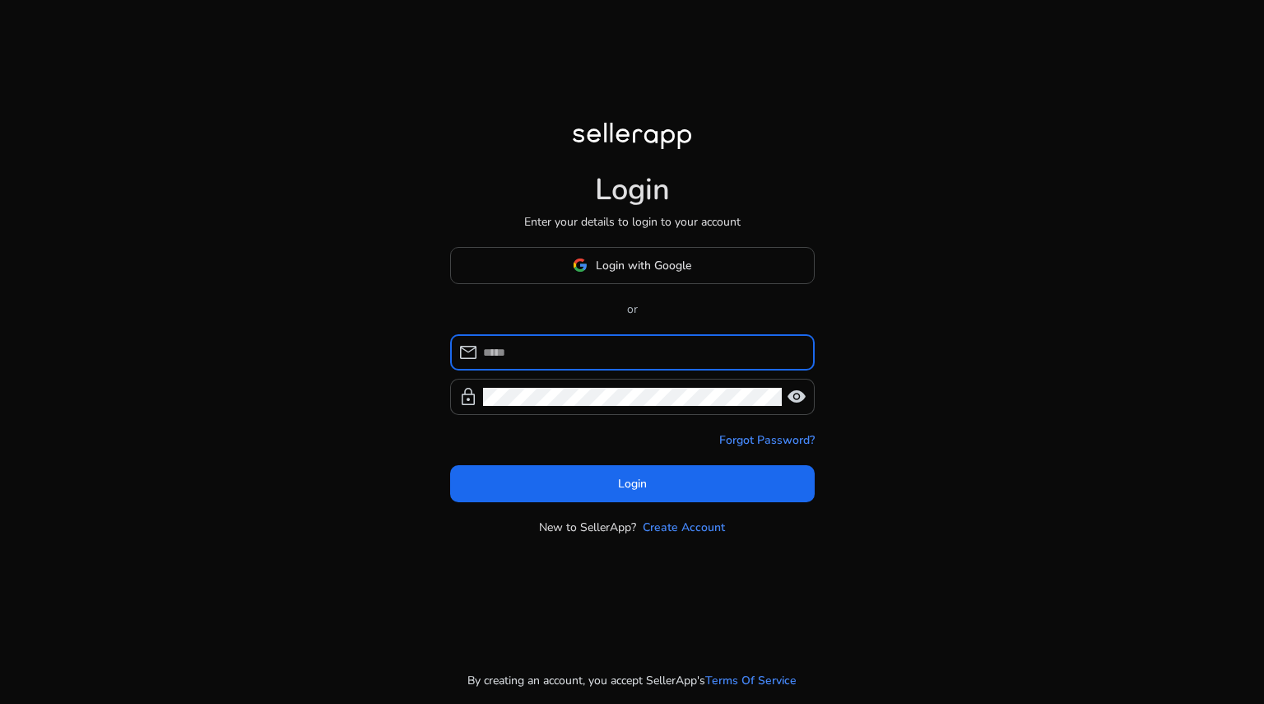 The height and width of the screenshot is (704, 1264). I want to click on button: Login with Google, so click(632, 265).